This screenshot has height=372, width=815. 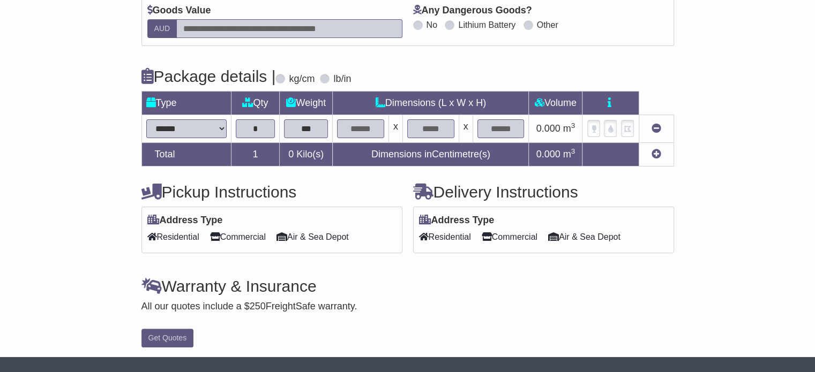 I want to click on label: Other, so click(x=548, y=25).